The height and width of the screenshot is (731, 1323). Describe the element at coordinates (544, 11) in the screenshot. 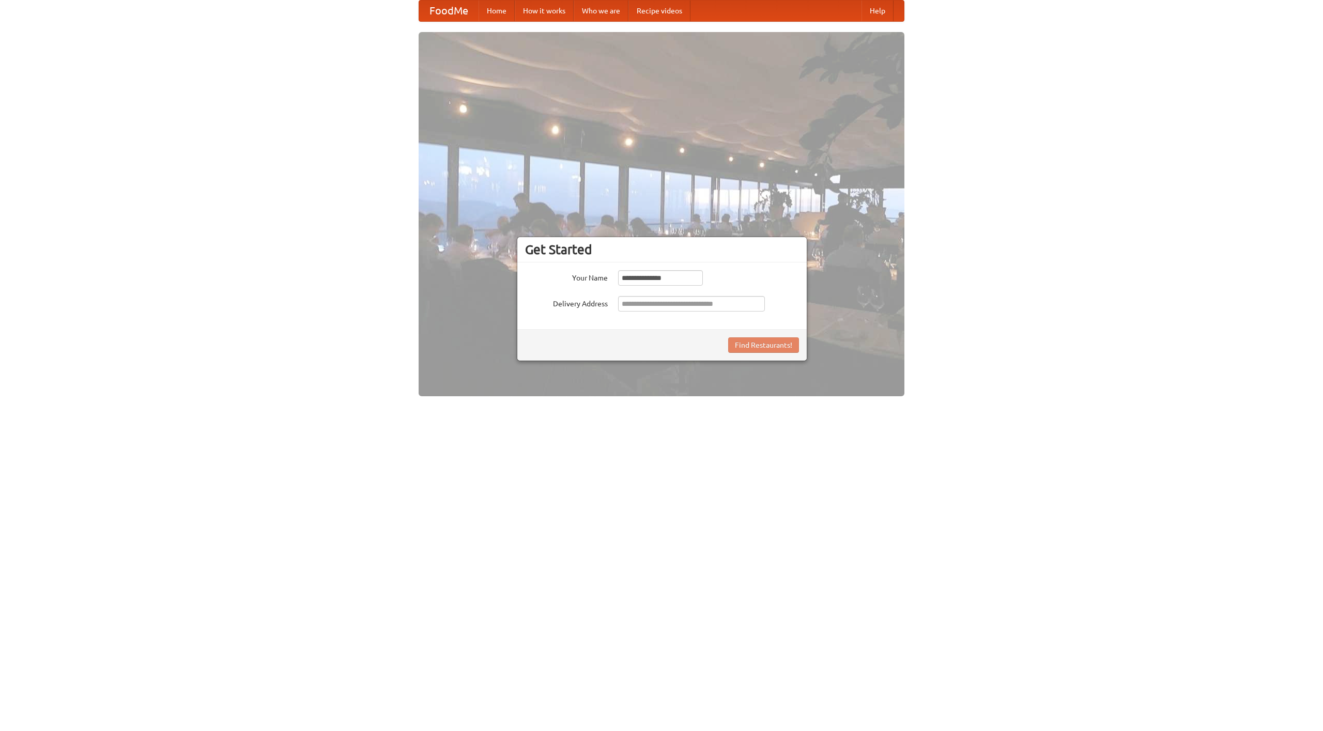

I see `a: How it works` at that location.